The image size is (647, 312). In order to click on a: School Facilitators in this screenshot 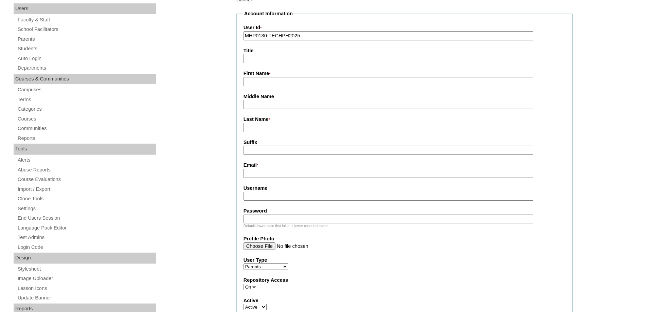, I will do `click(87, 29)`.